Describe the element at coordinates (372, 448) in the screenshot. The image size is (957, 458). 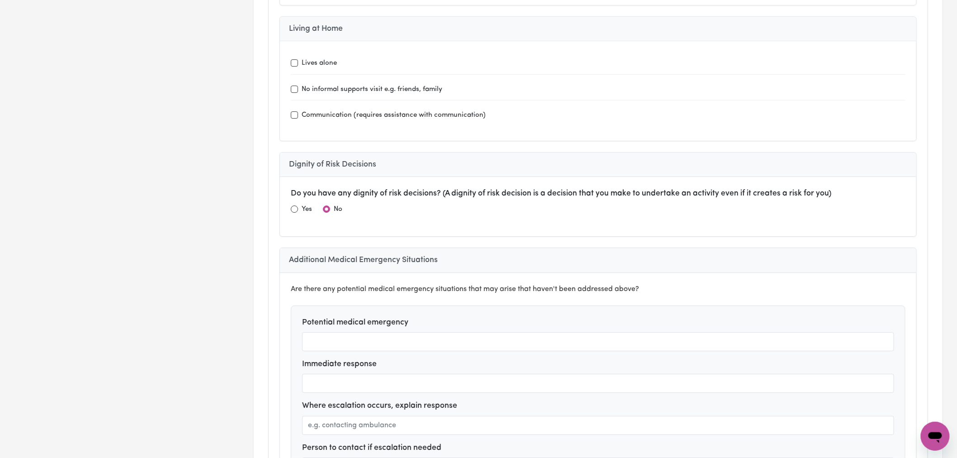
I see `label: Person to contact if escalation needed` at that location.